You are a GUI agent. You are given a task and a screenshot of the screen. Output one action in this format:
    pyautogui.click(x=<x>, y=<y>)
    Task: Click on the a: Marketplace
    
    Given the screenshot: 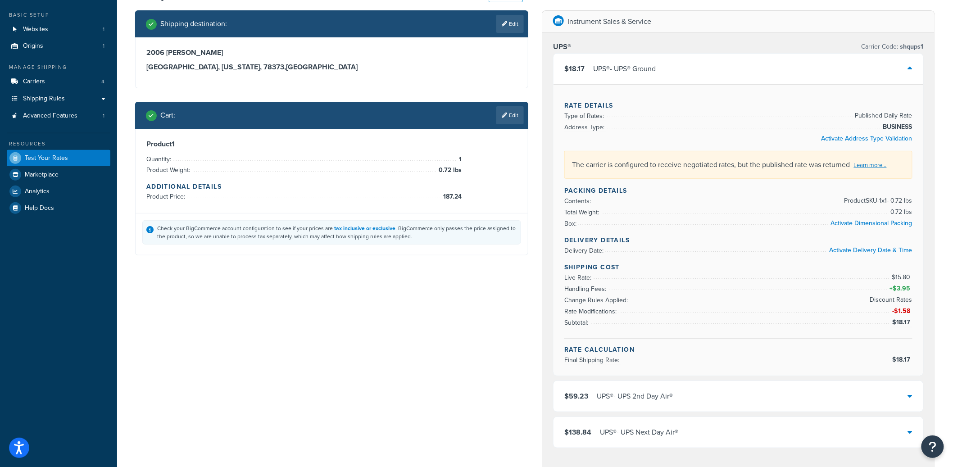 What is the action you would take?
    pyautogui.click(x=59, y=175)
    